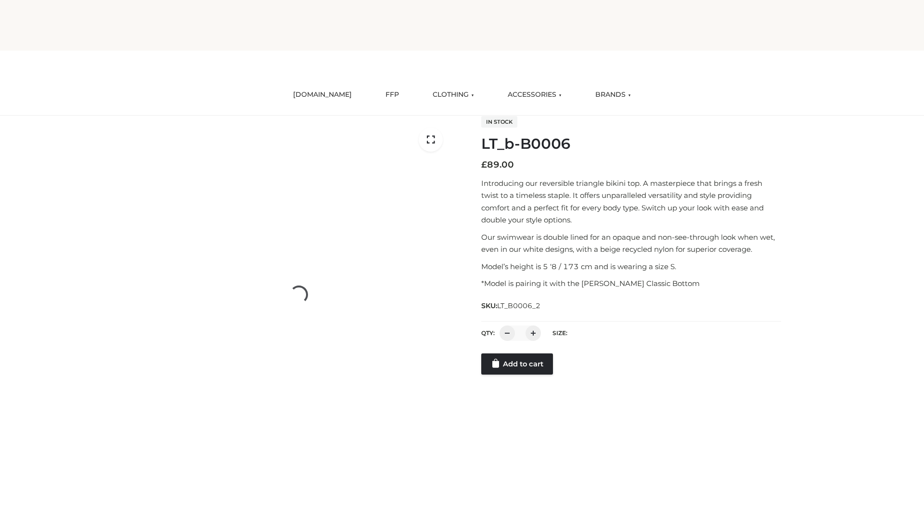 The height and width of the screenshot is (520, 924). What do you see at coordinates (511, 306) in the screenshot?
I see `span: SKU:` at bounding box center [511, 306].